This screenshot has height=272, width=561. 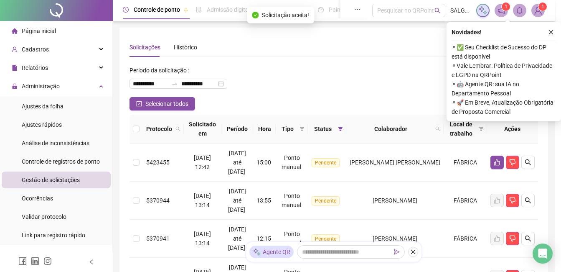 What do you see at coordinates (543, 253) in the screenshot?
I see `div: Open Intercom Messenger` at bounding box center [543, 253].